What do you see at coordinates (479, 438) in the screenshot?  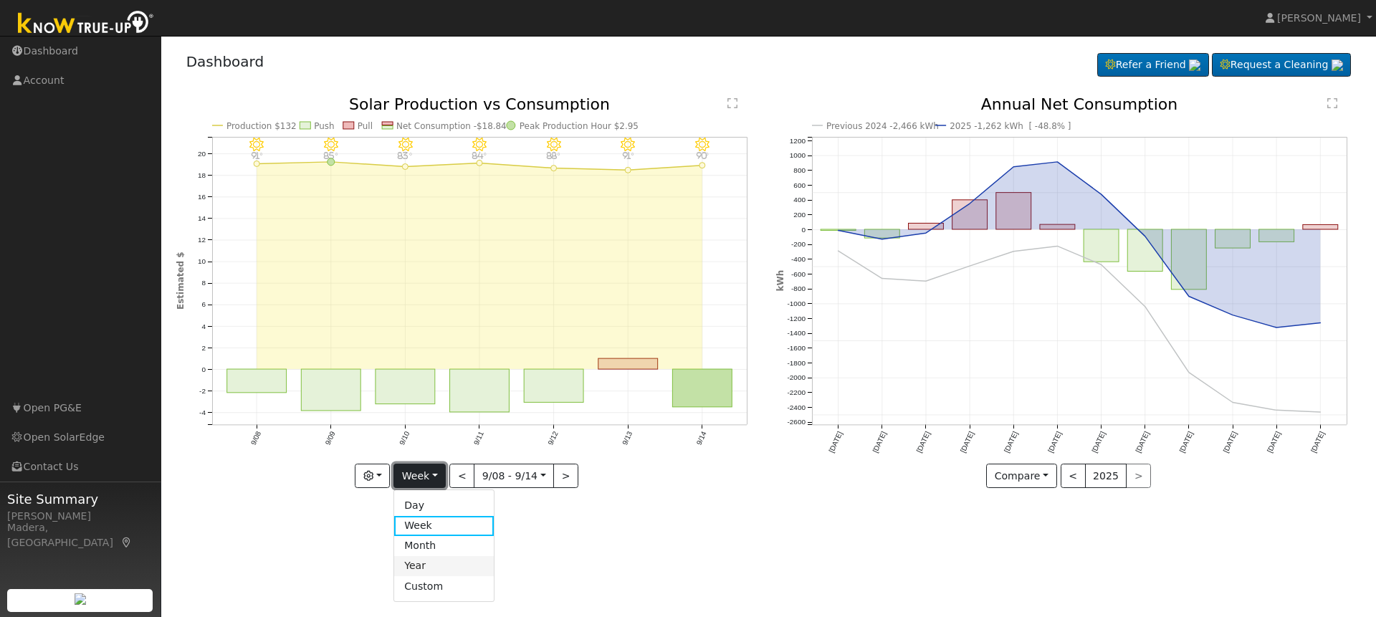 I see `text: 9/11` at bounding box center [479, 438].